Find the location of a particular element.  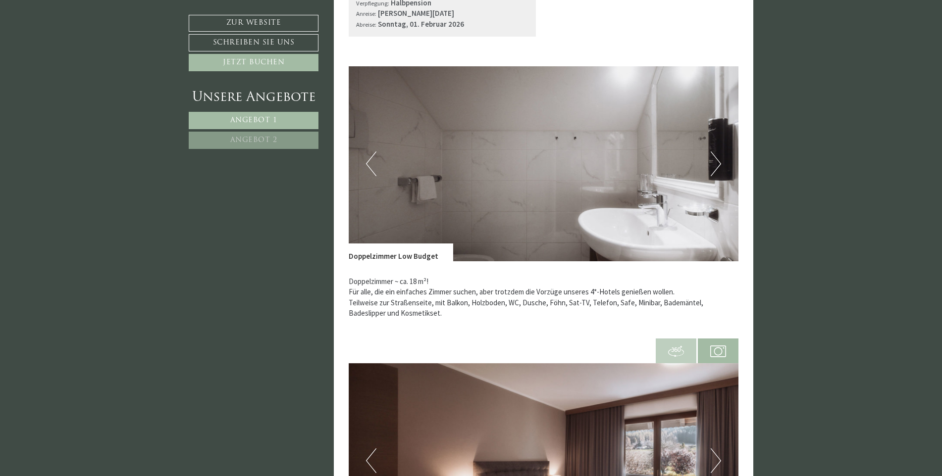

div: Doppelzimmer Low Budget is located at coordinates (401, 253).